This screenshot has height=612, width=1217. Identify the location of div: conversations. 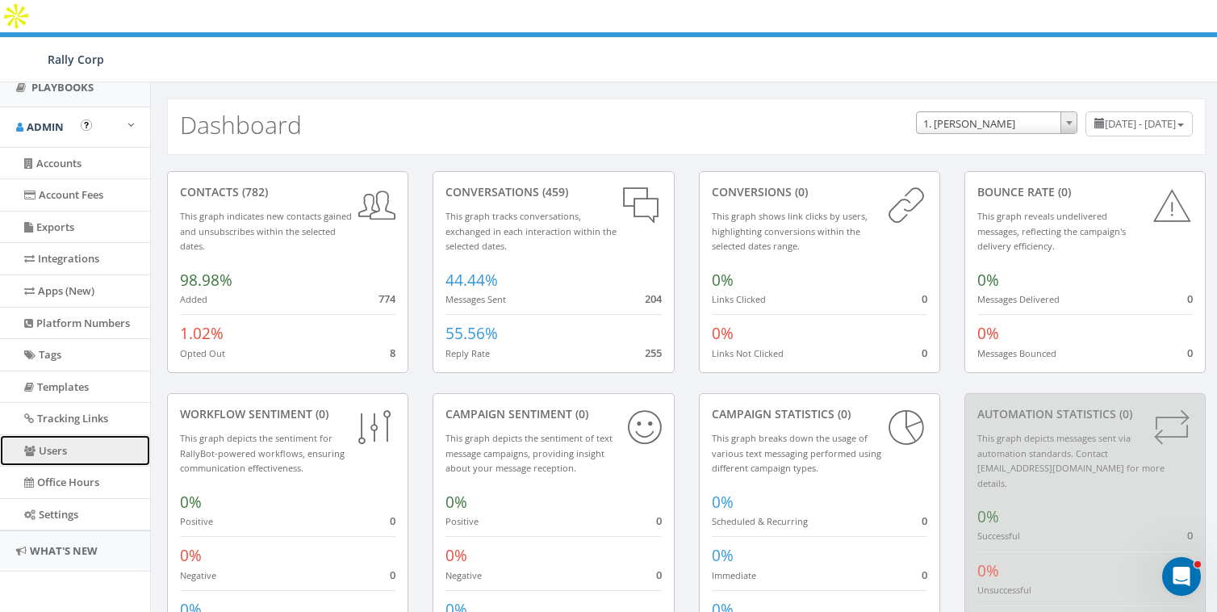
(553, 192).